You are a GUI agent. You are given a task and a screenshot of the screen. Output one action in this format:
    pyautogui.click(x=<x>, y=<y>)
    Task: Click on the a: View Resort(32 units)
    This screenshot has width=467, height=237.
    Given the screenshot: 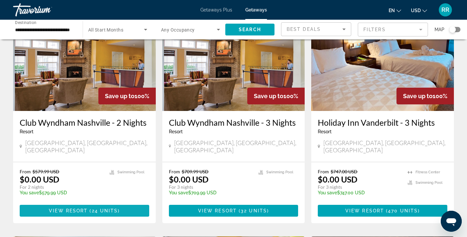 What is the action you would take?
    pyautogui.click(x=234, y=211)
    